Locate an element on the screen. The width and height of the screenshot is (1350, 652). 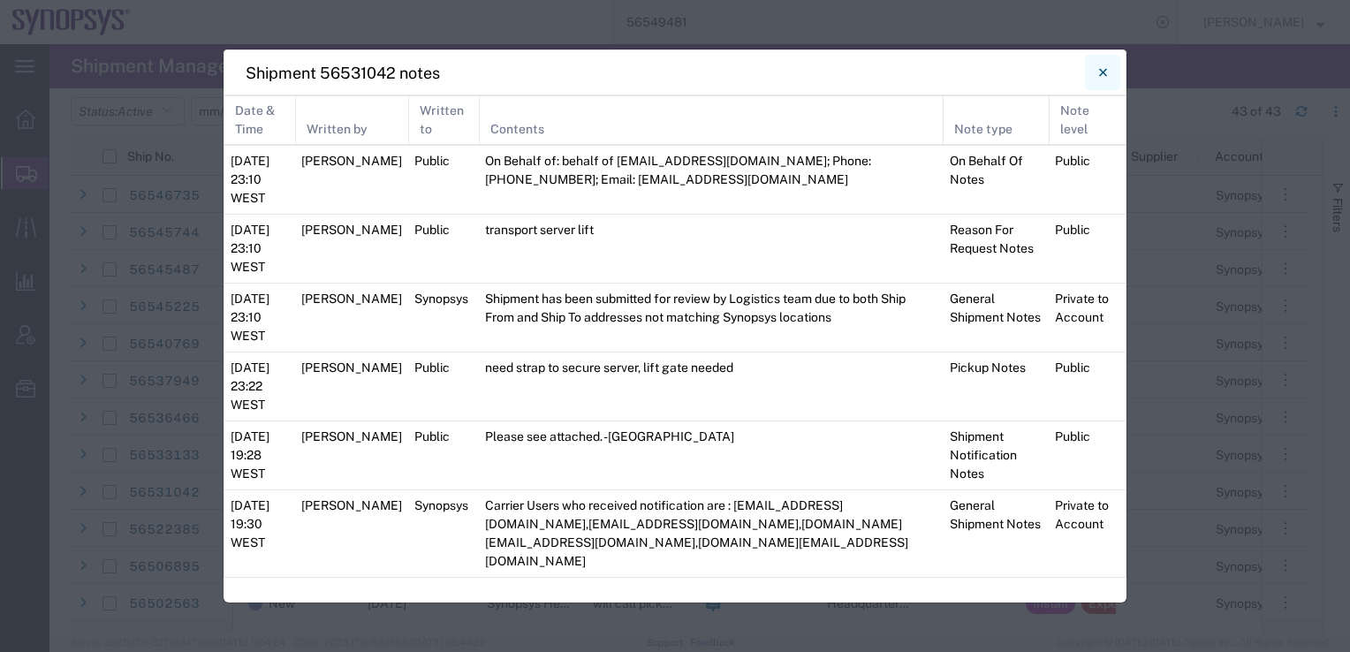
span: Note level is located at coordinates (1074, 119).